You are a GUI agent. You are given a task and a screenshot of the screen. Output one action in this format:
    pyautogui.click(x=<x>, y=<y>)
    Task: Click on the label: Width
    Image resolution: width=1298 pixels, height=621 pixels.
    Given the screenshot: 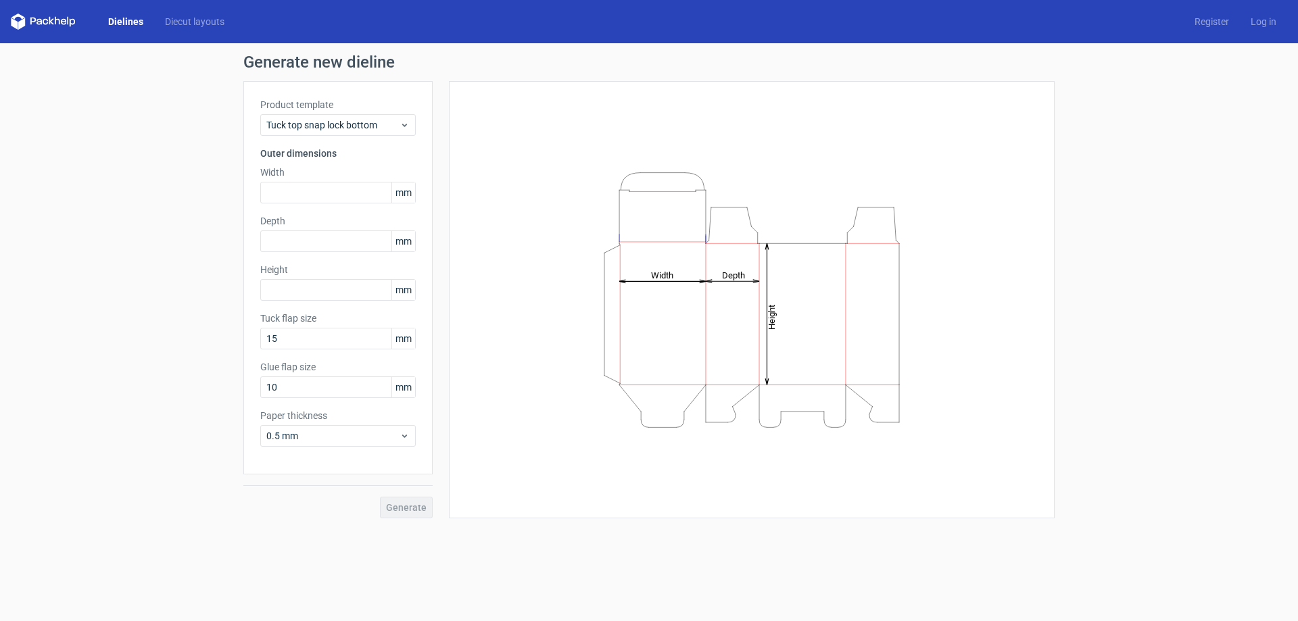 What is the action you would take?
    pyautogui.click(x=338, y=172)
    